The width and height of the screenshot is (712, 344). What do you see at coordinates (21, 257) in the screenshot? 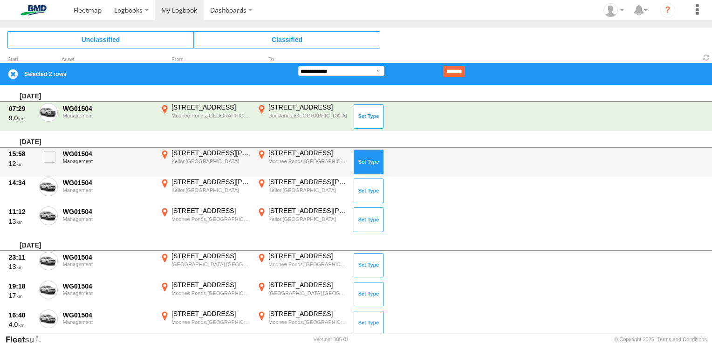
I see `div: 23:11` at bounding box center [21, 257].